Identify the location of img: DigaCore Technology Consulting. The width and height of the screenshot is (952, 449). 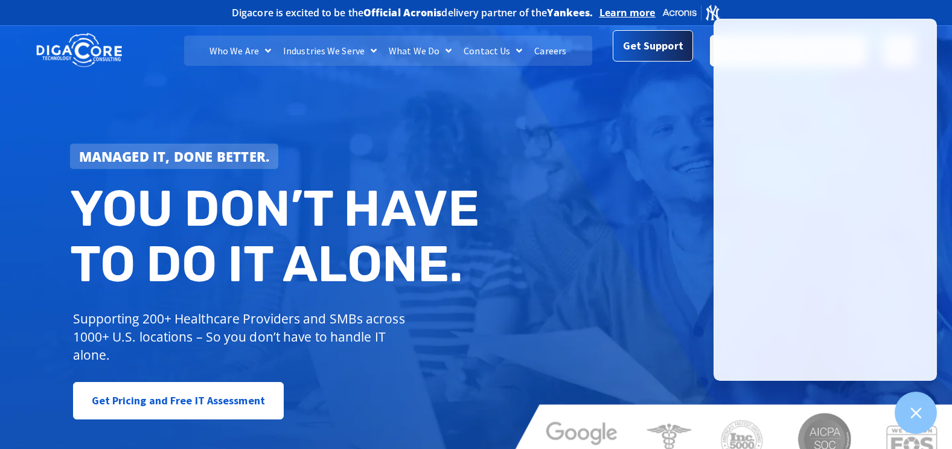
(79, 51).